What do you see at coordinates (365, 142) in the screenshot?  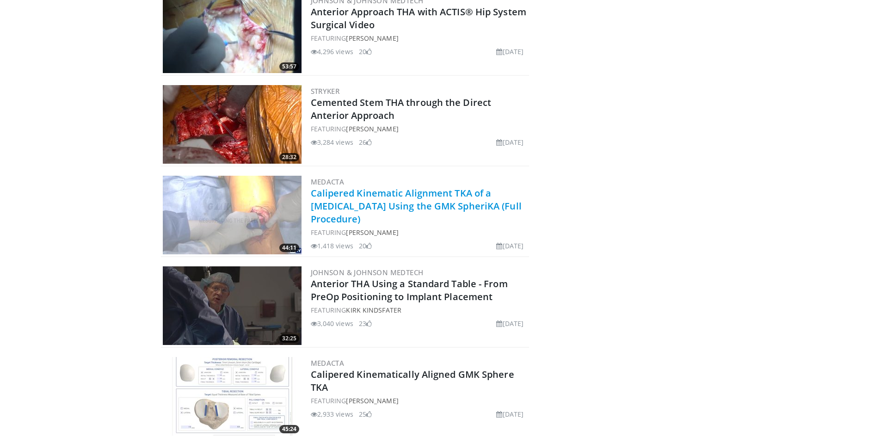 I see `li: 26` at bounding box center [365, 142].